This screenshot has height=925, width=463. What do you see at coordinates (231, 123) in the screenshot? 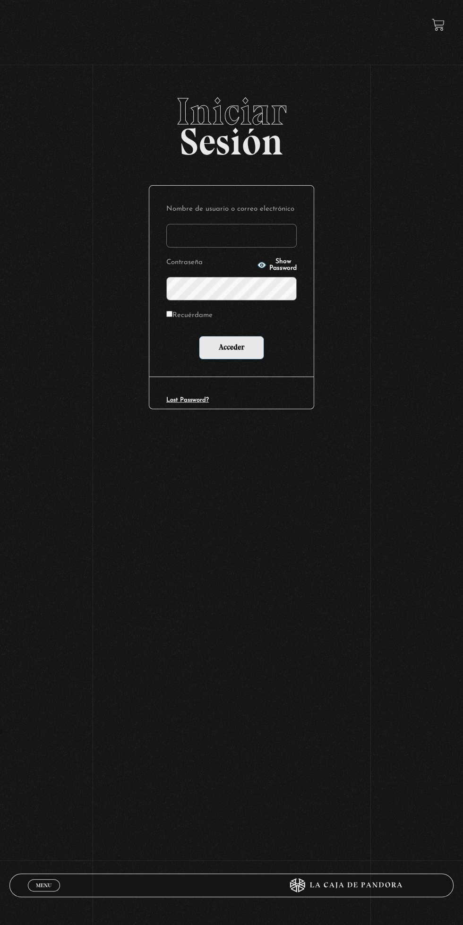
I see `h2: Sesión` at bounding box center [231, 123].